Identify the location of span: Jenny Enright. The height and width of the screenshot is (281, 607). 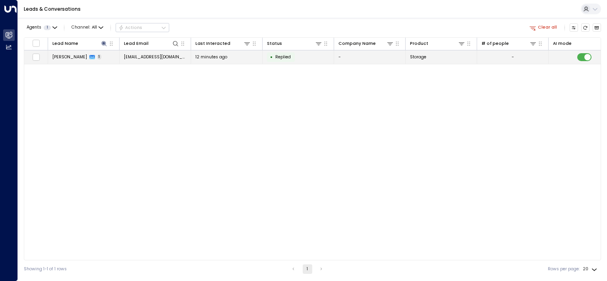
(70, 57).